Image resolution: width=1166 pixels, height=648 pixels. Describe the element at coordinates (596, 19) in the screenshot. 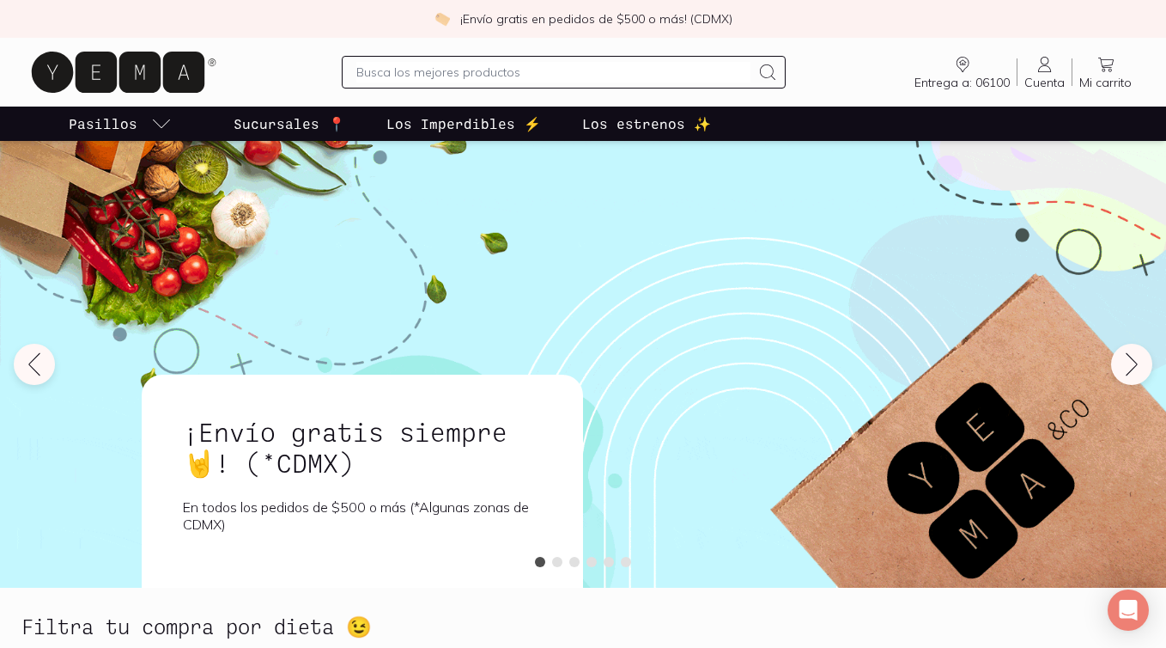

I see `p: ¡Envío gratis en pedidos de $500 o más! (CDMX)` at that location.